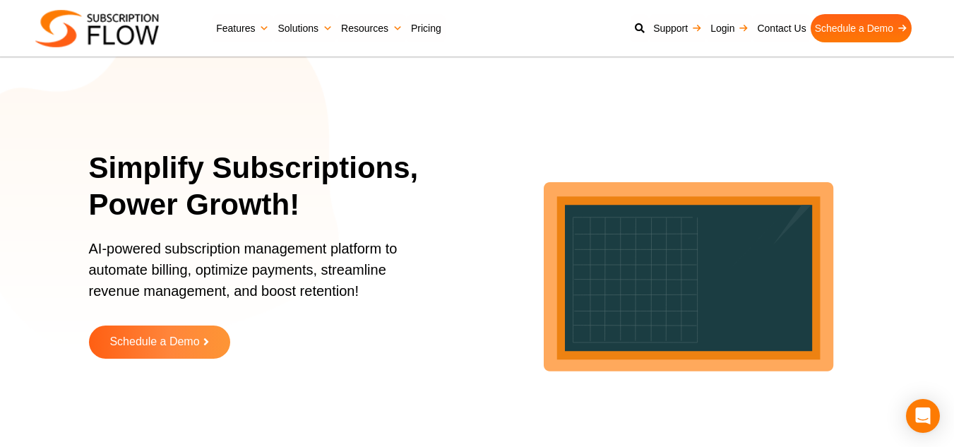  What do you see at coordinates (256, 277) in the screenshot?
I see `p: AI-powered subscription management platform to automate billing, optimize payments, streamline re...` at bounding box center [256, 277].